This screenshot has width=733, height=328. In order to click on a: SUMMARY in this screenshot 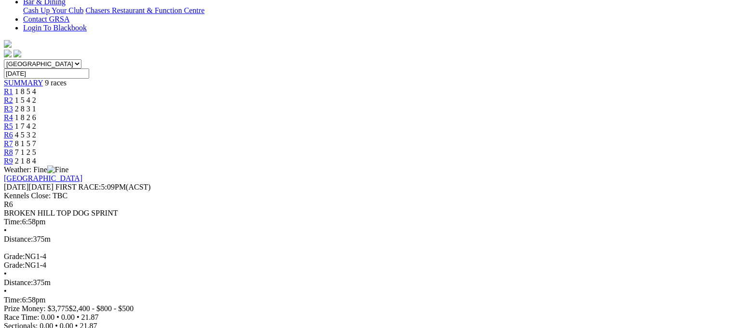, I will do `click(23, 82)`.